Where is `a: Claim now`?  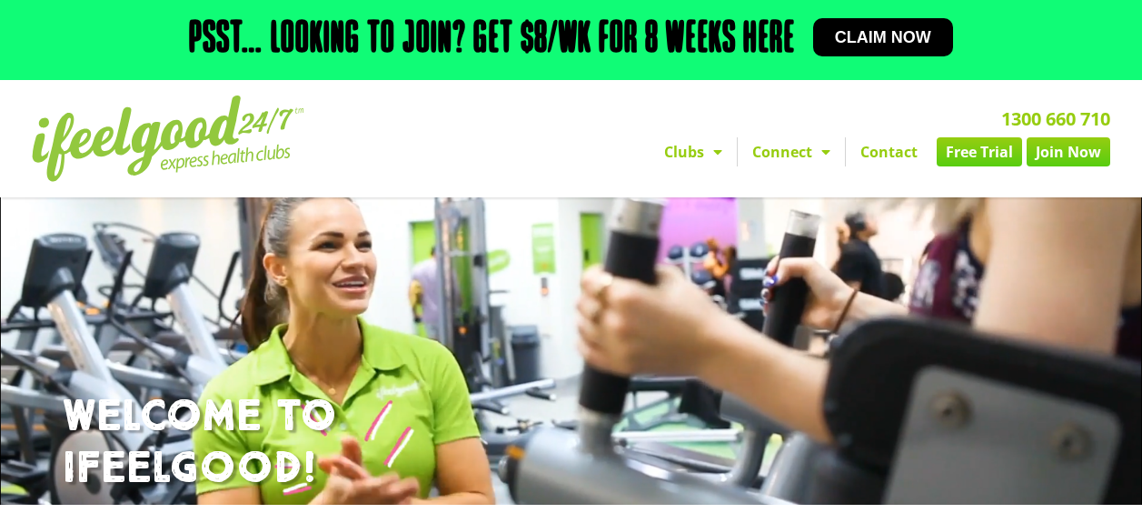
a: Claim now is located at coordinates (883, 37).